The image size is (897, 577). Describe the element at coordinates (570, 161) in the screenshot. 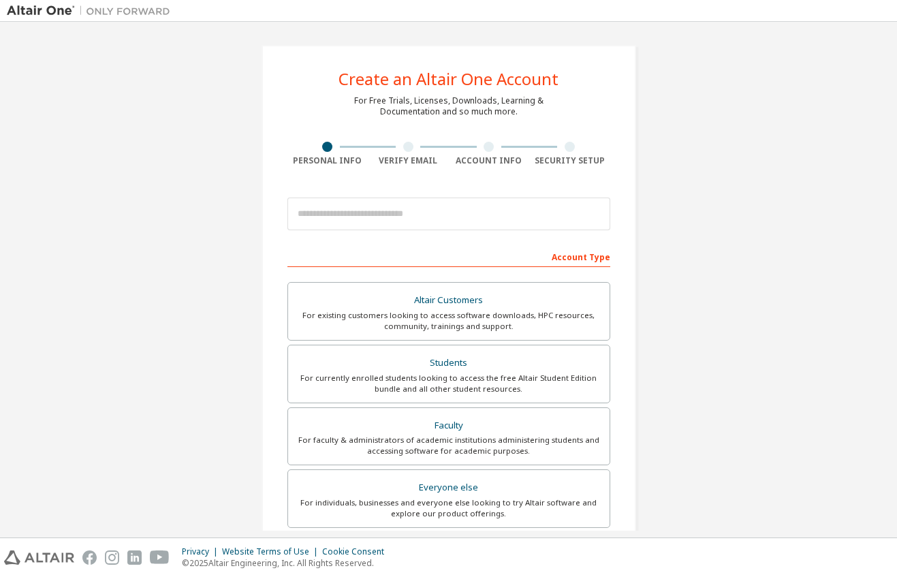

I see `div: Security Setup` at that location.